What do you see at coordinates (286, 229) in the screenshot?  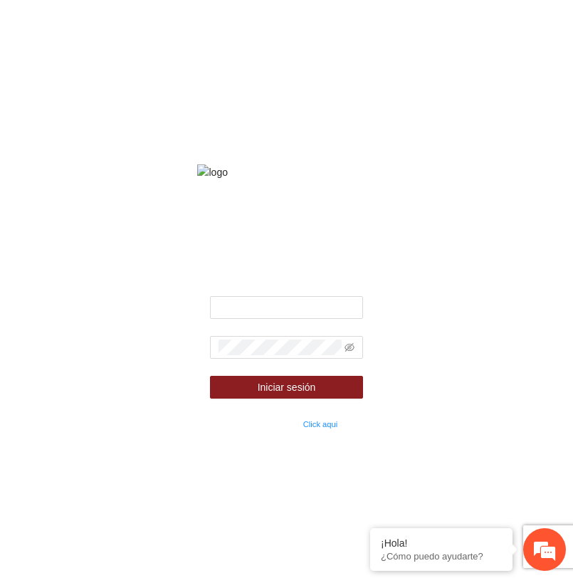 I see `strong: Fondo de financiamiento de proyectos para la prevención y fortalecimiento de instituciones de seg...` at bounding box center [286, 229].